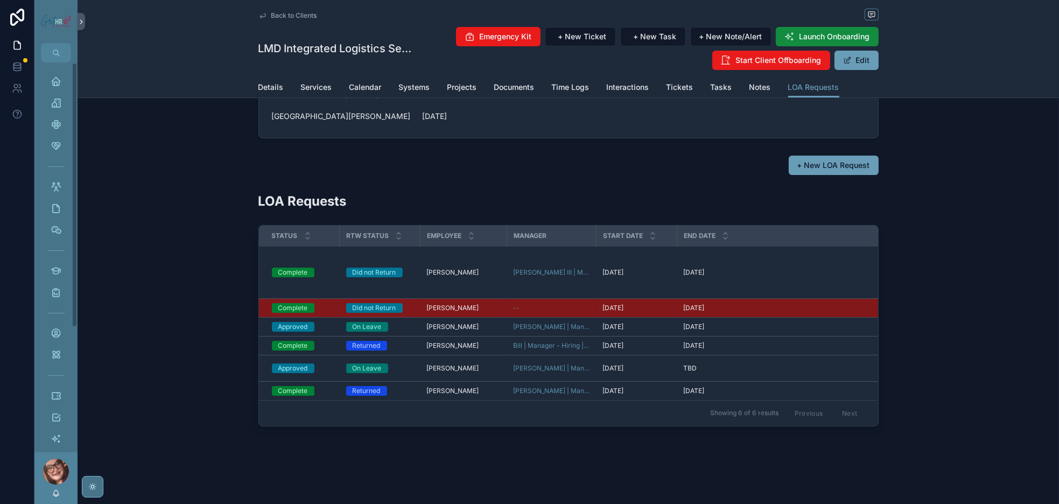  I want to click on span: + New Ticket, so click(583, 37).